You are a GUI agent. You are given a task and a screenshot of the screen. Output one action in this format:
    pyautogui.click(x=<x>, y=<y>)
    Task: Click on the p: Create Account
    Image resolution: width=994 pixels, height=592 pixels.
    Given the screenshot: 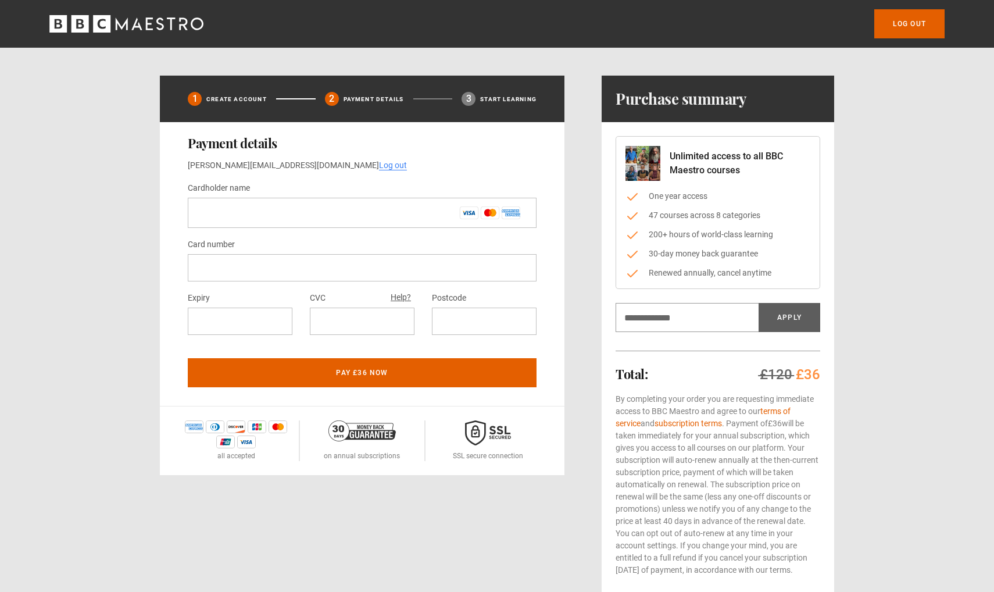 What is the action you would take?
    pyautogui.click(x=237, y=99)
    